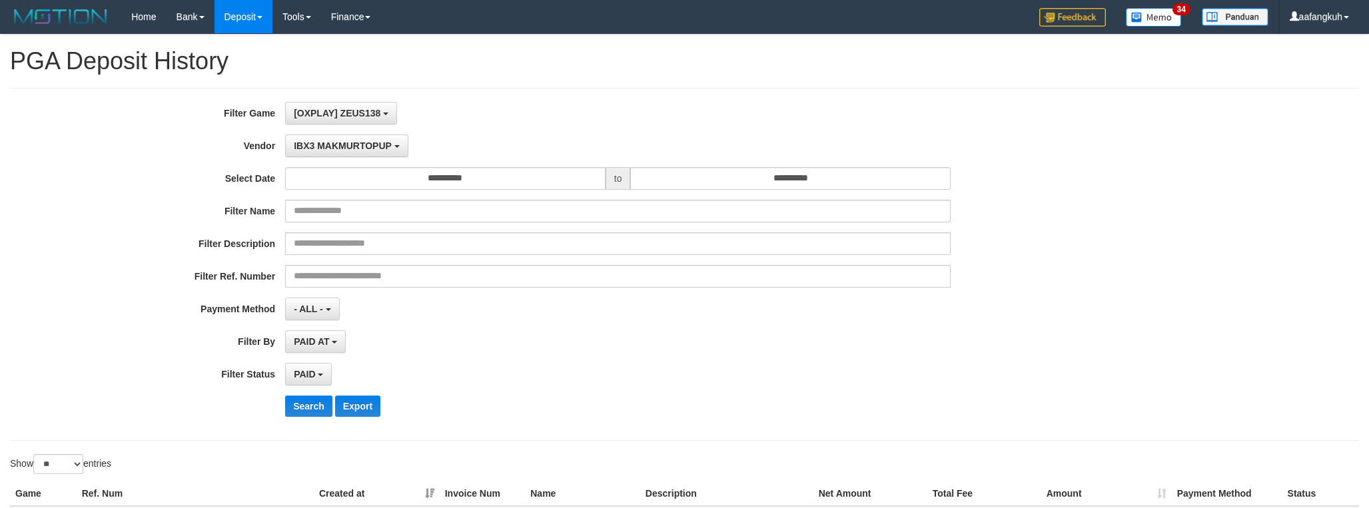  Describe the element at coordinates (312, 309) in the screenshot. I see `button: - ALL -` at that location.